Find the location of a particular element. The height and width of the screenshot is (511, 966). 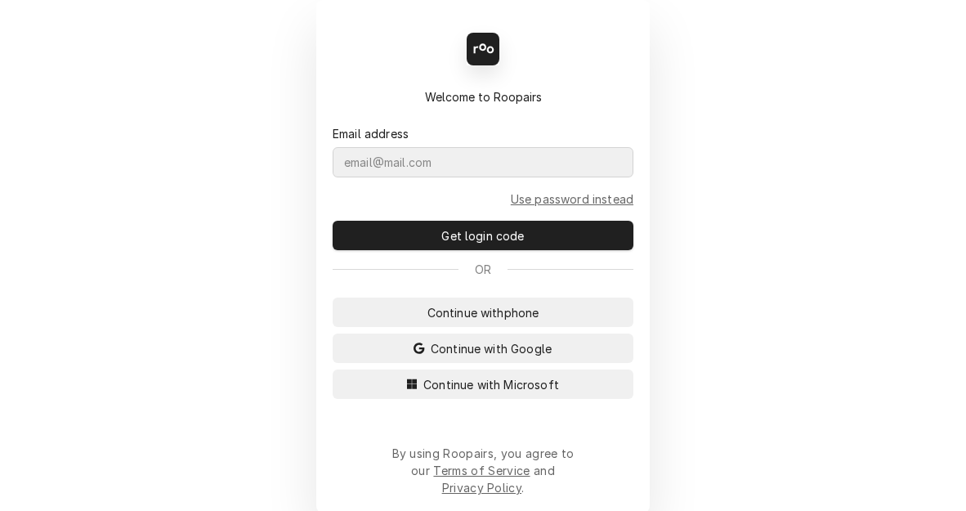

button: Continue withphone is located at coordinates (483, 312).